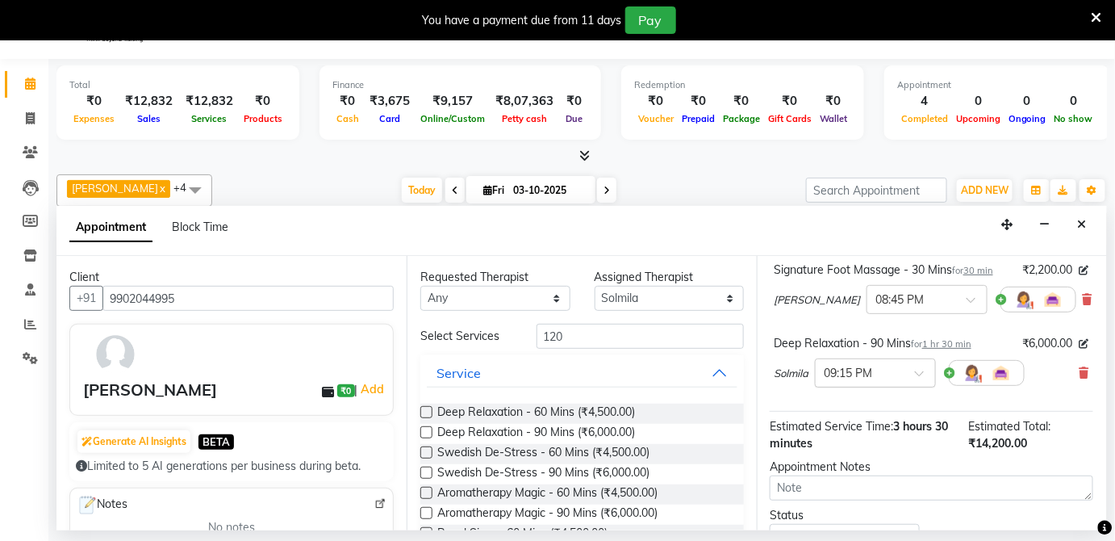 The width and height of the screenshot is (1115, 541). Describe the element at coordinates (458, 373) in the screenshot. I see `div: Service` at that location.